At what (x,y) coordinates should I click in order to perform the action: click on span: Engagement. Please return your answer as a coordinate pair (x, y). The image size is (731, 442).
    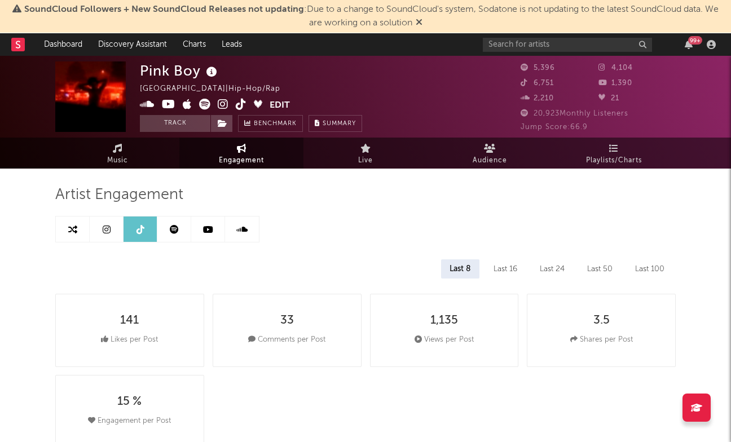
    Looking at the image, I should click on (241, 161).